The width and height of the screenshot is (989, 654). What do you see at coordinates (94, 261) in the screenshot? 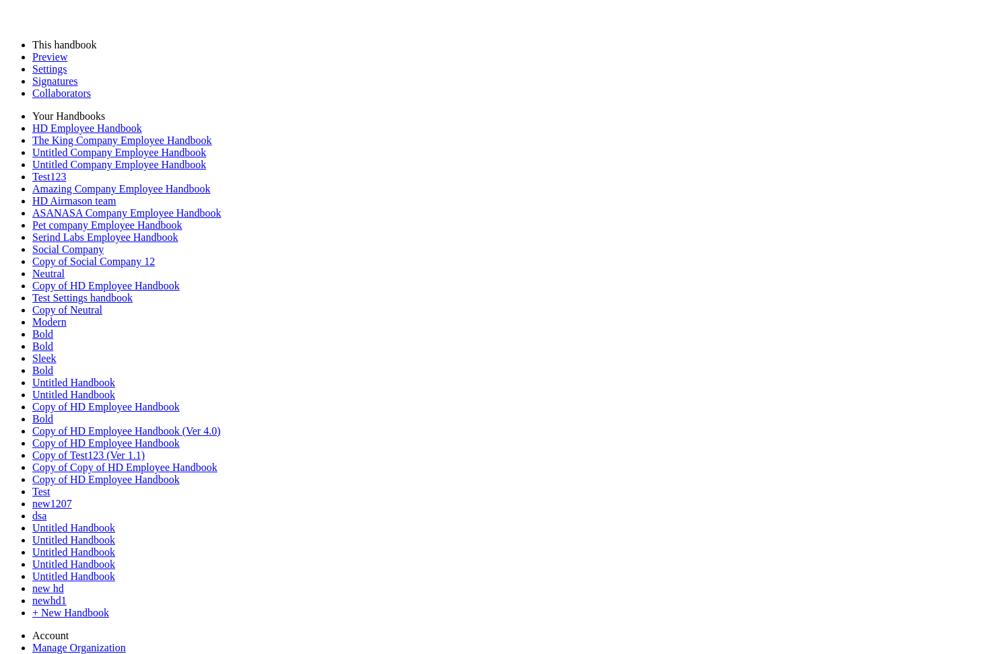
I see `a: Copy of Social Company 12` at bounding box center [94, 261].